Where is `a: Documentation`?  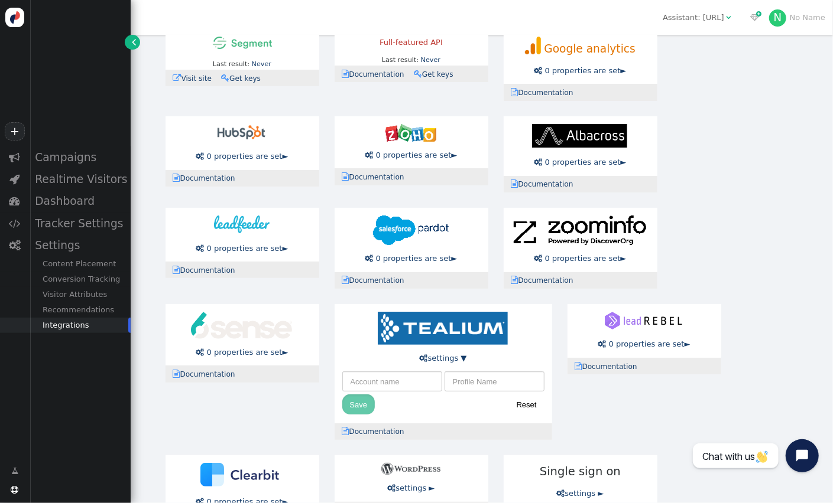 a: Documentation is located at coordinates (545, 281).